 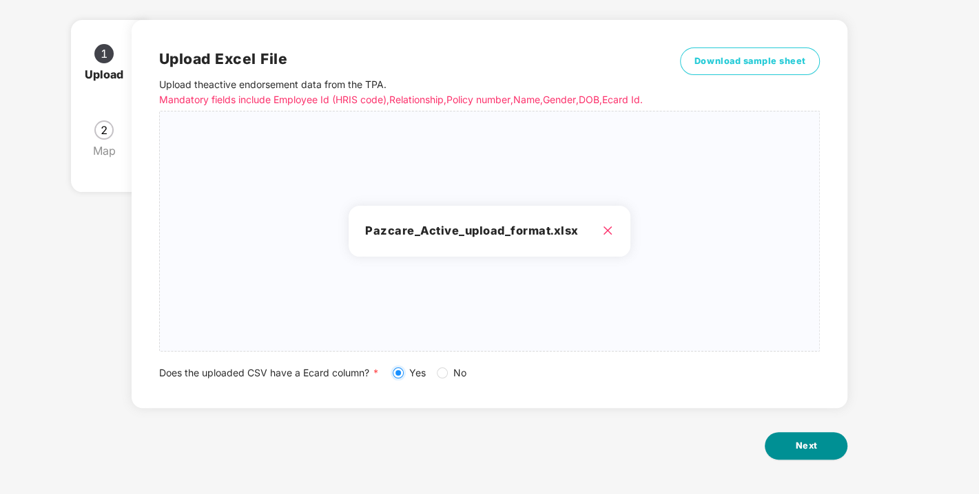 What do you see at coordinates (109, 151) in the screenshot?
I see `div: Map` at bounding box center [109, 151].